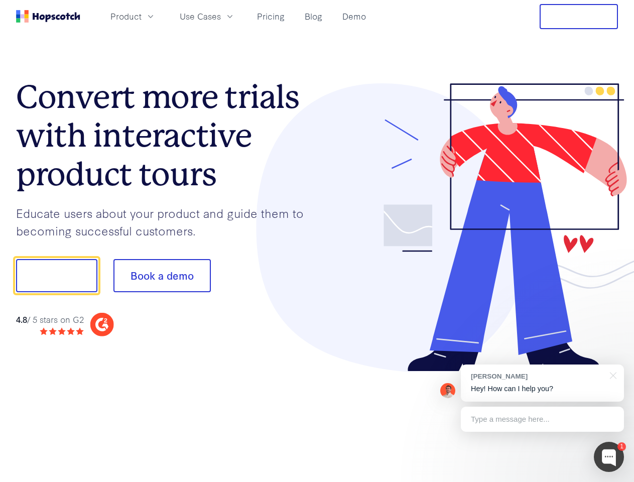  I want to click on span: Use Cases, so click(200, 16).